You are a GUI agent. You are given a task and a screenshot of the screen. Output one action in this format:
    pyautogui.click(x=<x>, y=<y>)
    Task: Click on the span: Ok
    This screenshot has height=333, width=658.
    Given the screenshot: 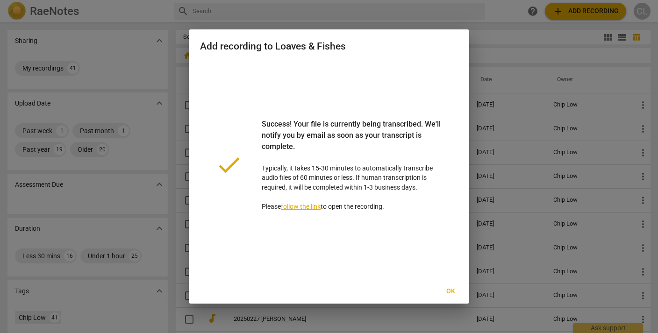 What is the action you would take?
    pyautogui.click(x=451, y=292)
    